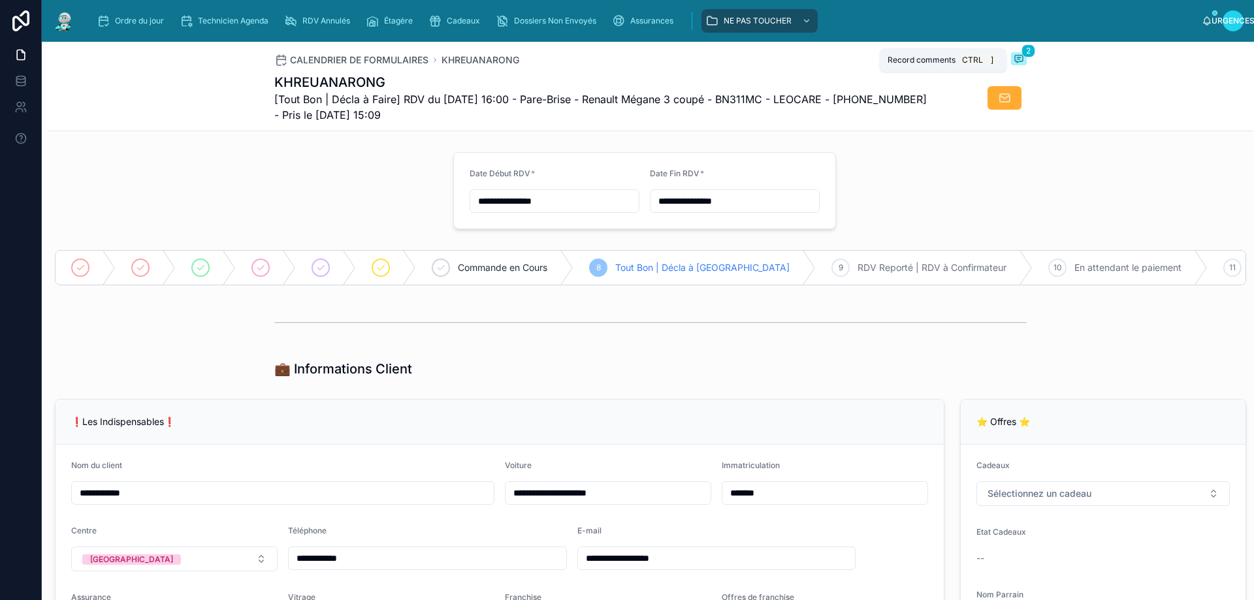 The image size is (1254, 600). I want to click on font: E-mail, so click(589, 531).